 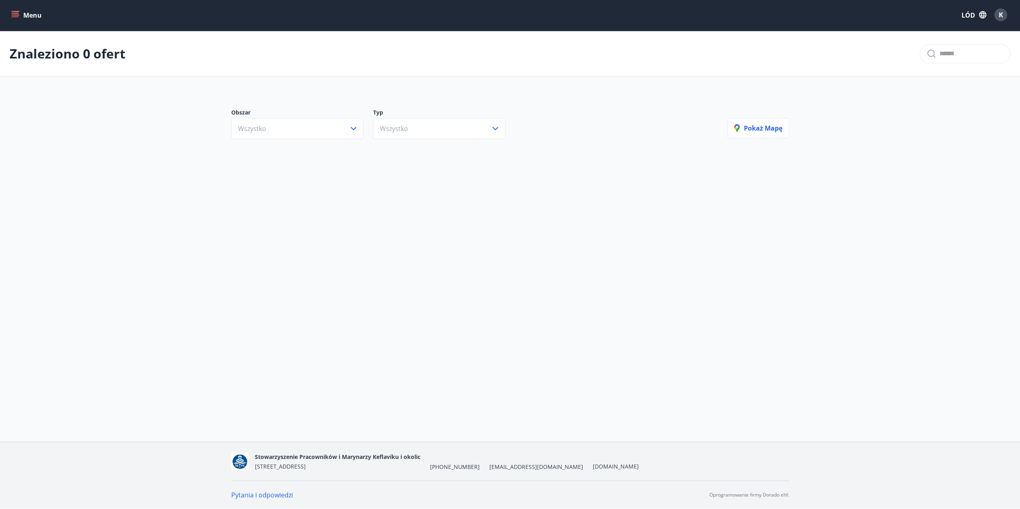 What do you see at coordinates (67, 53) in the screenshot?
I see `font: Znaleziono 0 ofert` at bounding box center [67, 53].